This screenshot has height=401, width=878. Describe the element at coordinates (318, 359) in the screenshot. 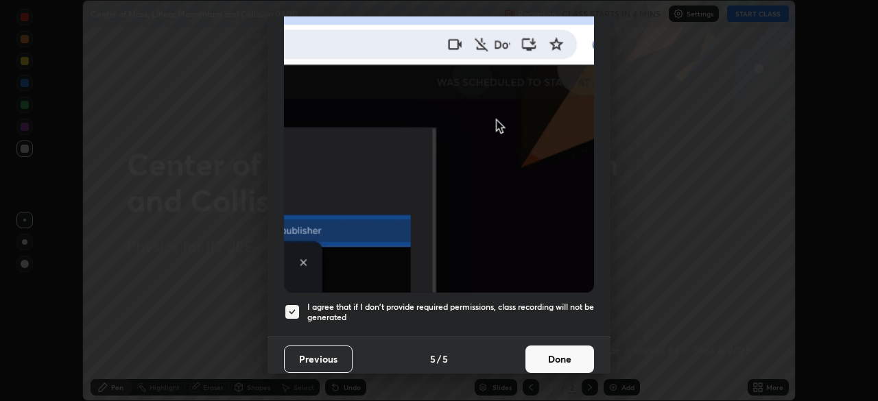

I see `button: Previous` at that location.